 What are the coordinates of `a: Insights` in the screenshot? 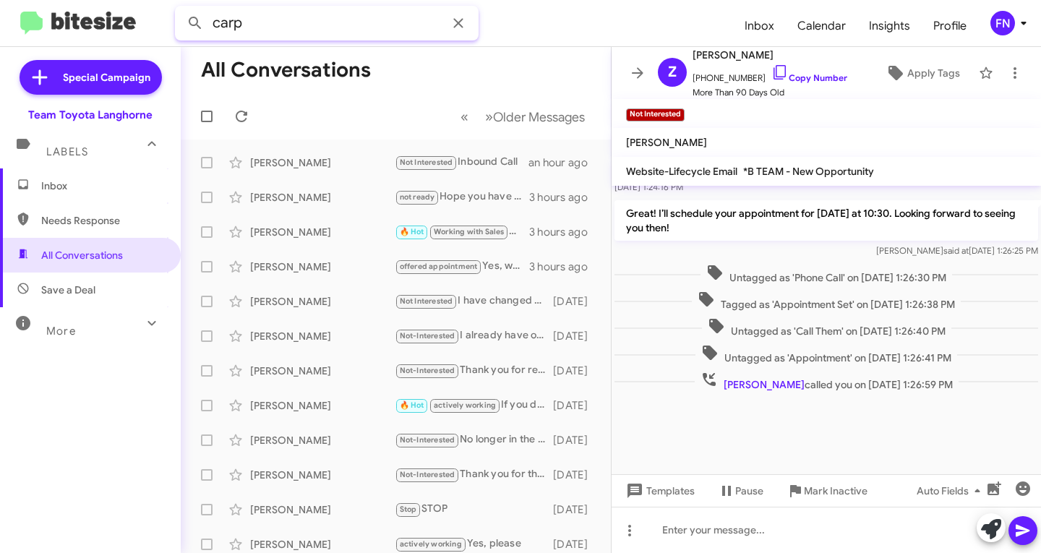 It's located at (889, 26).